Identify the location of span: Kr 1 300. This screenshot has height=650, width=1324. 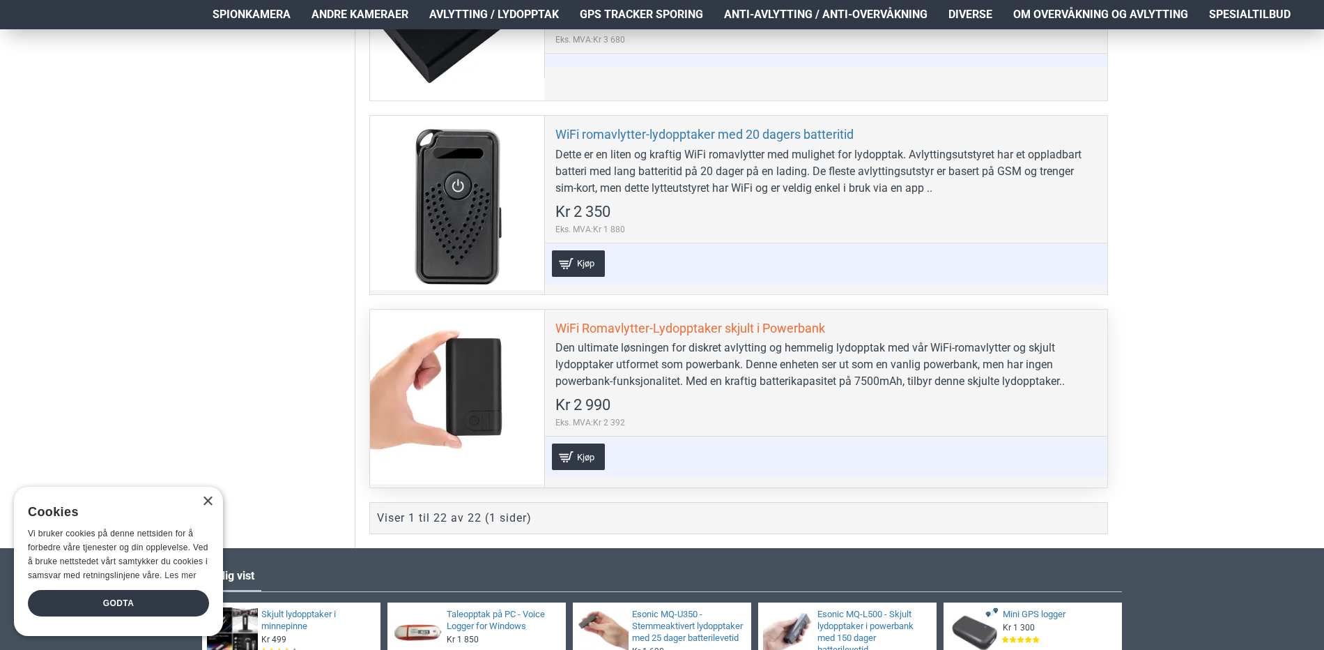
(1019, 627).